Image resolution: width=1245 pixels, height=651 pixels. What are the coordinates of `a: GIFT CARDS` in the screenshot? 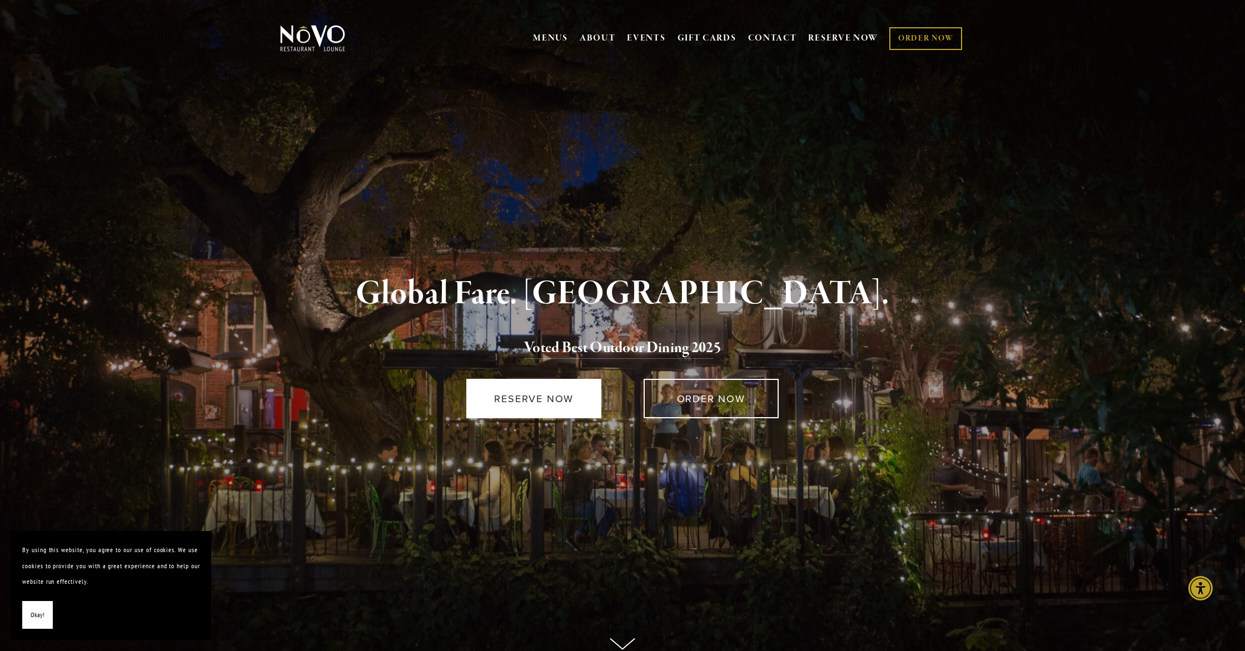 It's located at (707, 38).